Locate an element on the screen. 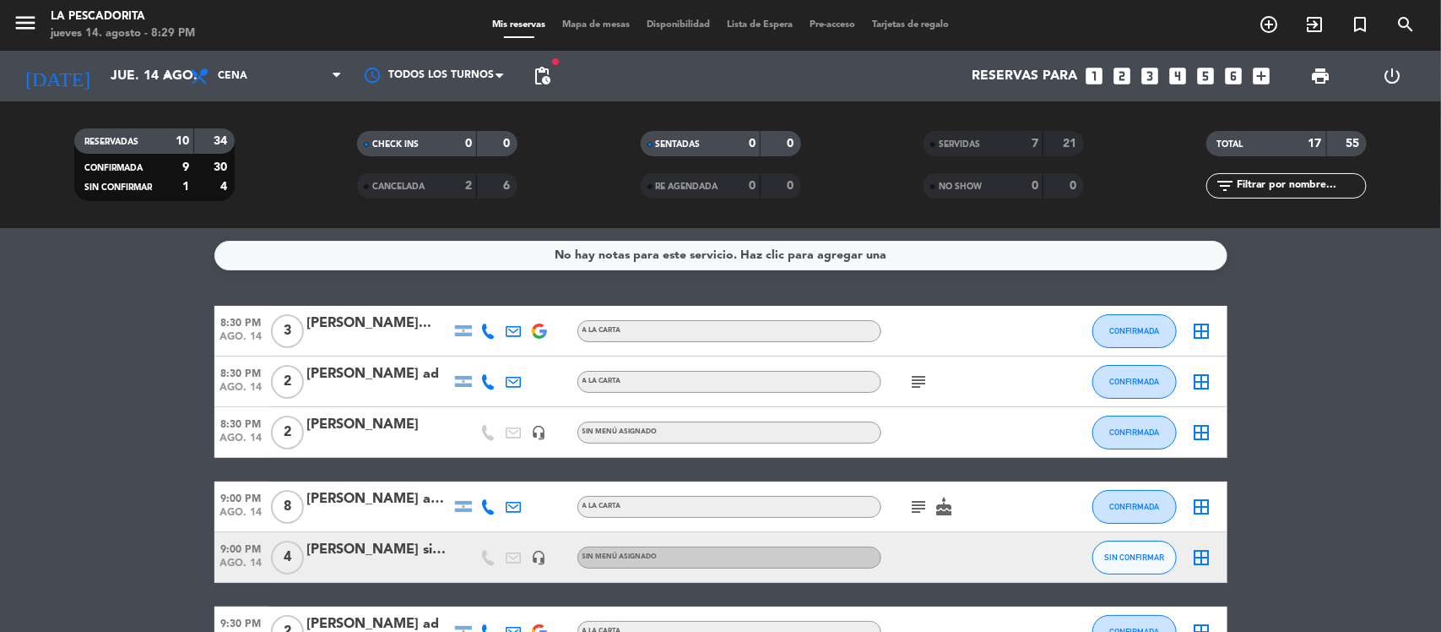  span: 3 is located at coordinates (287, 331).